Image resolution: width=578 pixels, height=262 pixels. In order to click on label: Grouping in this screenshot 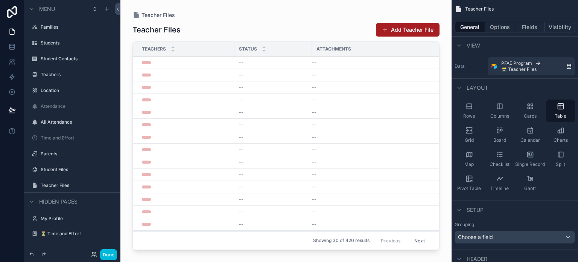, I will do `click(465, 224)`.